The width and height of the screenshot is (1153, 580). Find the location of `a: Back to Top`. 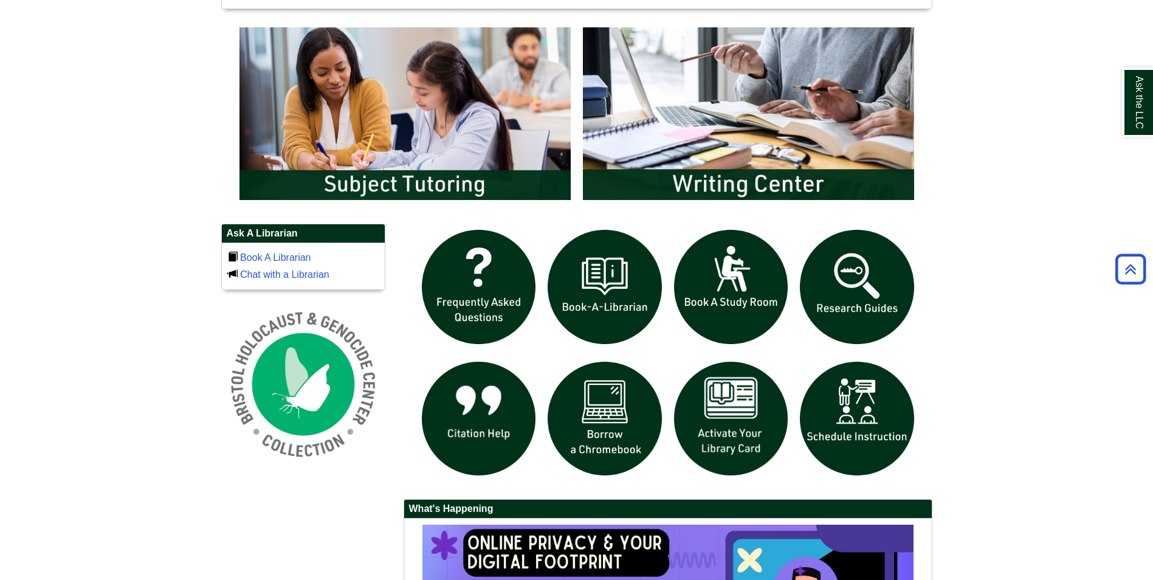

a: Back to Top is located at coordinates (1131, 269).